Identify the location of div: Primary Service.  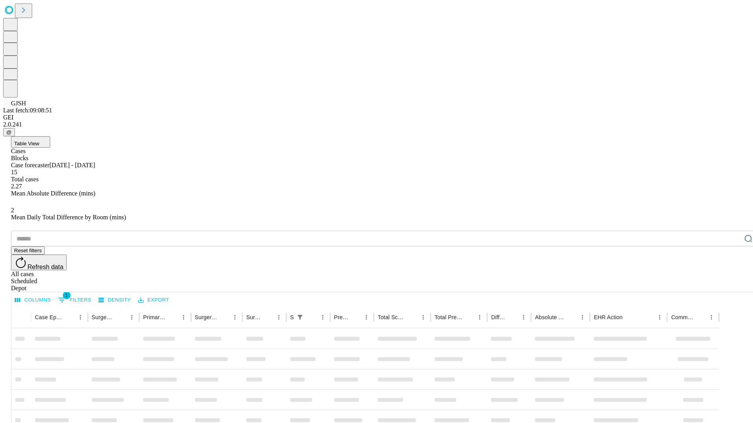
(154, 317).